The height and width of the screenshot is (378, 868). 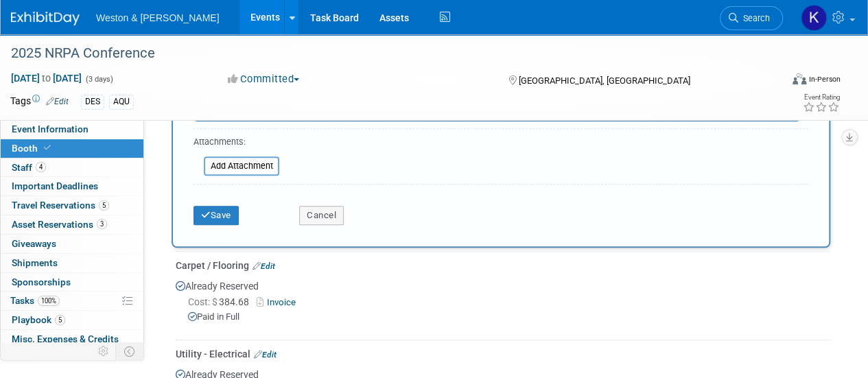 What do you see at coordinates (45, 19) in the screenshot?
I see `img: ExhibitDay` at bounding box center [45, 19].